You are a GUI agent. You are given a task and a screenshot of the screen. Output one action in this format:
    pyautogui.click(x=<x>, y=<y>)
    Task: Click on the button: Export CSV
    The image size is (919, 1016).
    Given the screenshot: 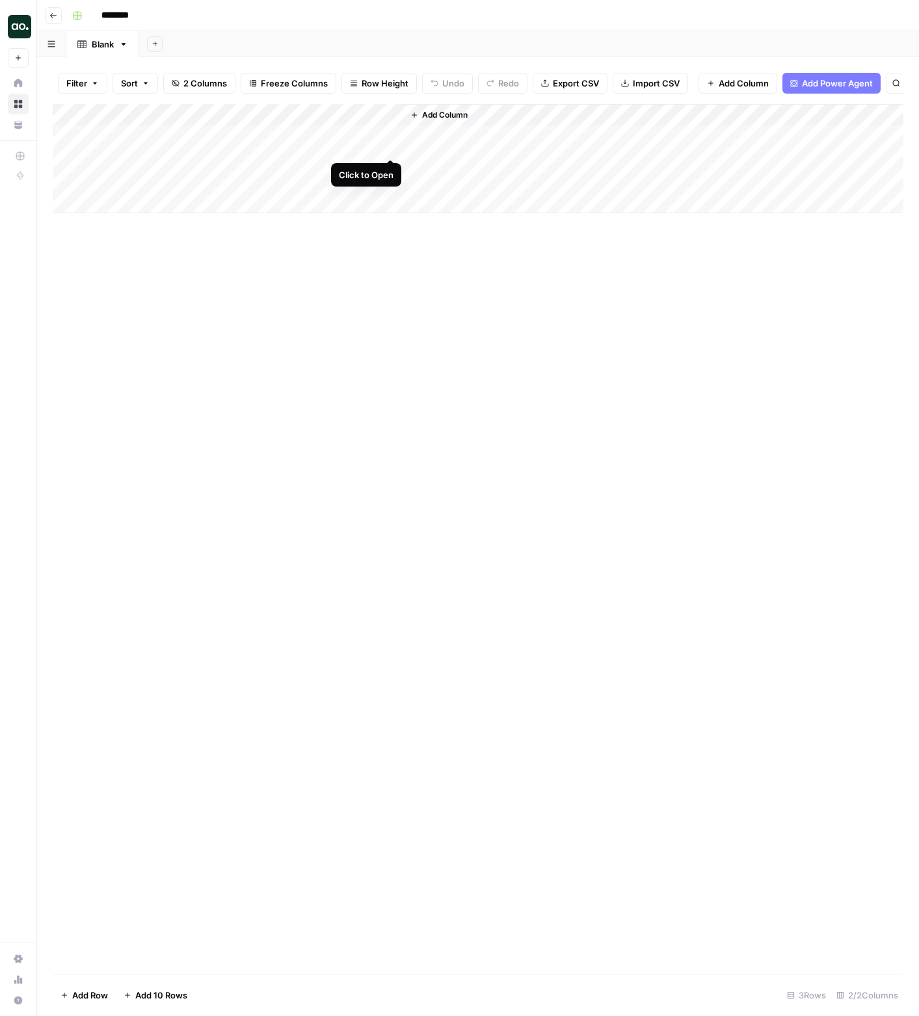 What is the action you would take?
    pyautogui.click(x=569, y=83)
    